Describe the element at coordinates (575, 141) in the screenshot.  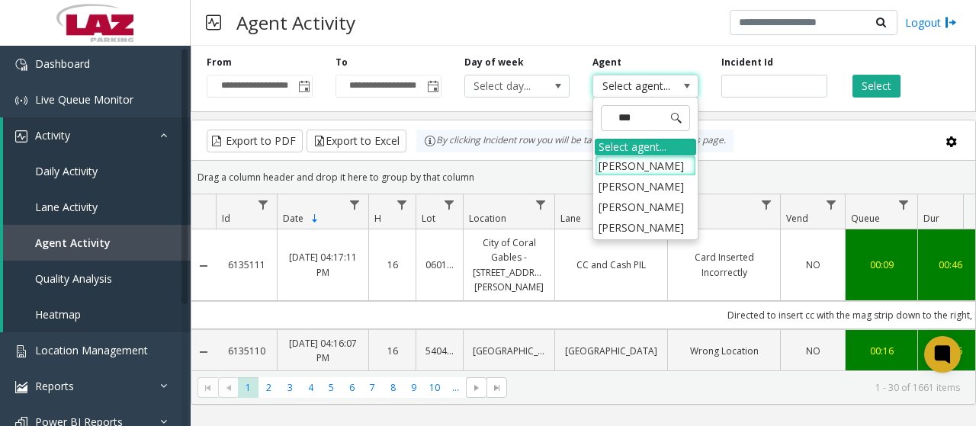
I see `div: By clicking Incident row you will be taken to the incident details page.` at that location.